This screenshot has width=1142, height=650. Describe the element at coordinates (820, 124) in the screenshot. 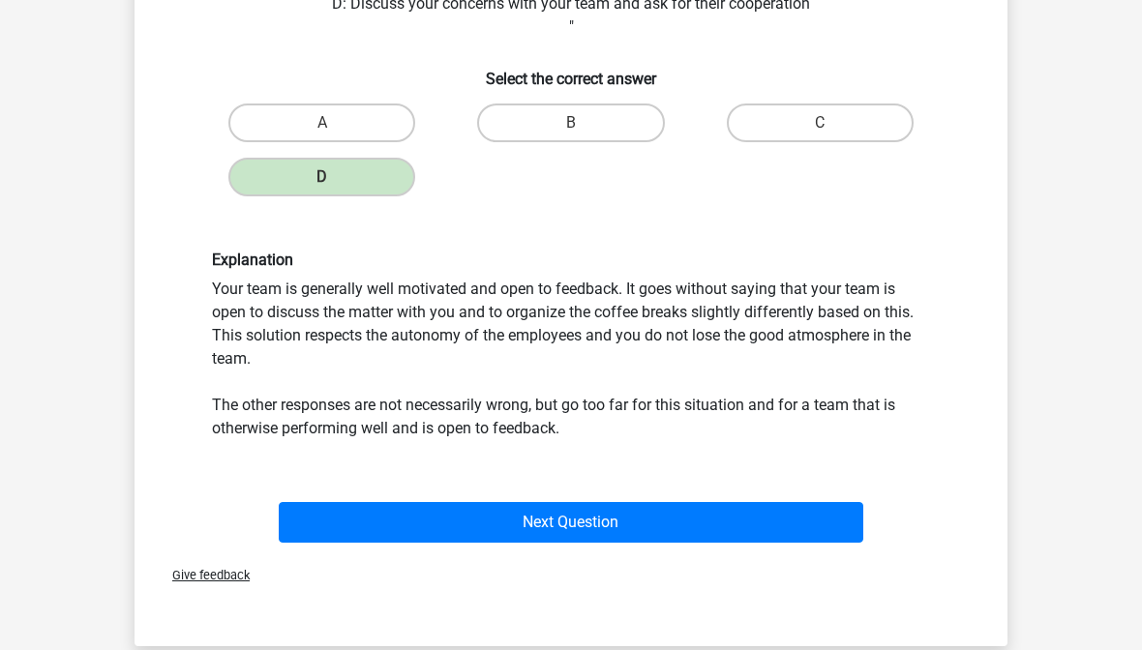

I see `label: C` at that location.